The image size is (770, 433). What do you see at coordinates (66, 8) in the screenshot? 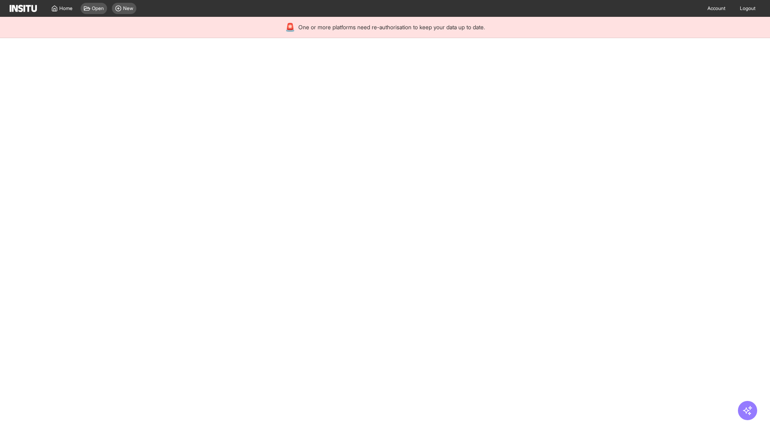
I see `span: Home` at bounding box center [66, 8].